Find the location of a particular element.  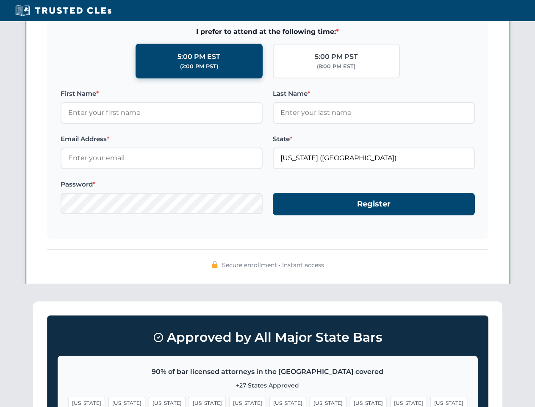

label: Last Name is located at coordinates (374, 94).